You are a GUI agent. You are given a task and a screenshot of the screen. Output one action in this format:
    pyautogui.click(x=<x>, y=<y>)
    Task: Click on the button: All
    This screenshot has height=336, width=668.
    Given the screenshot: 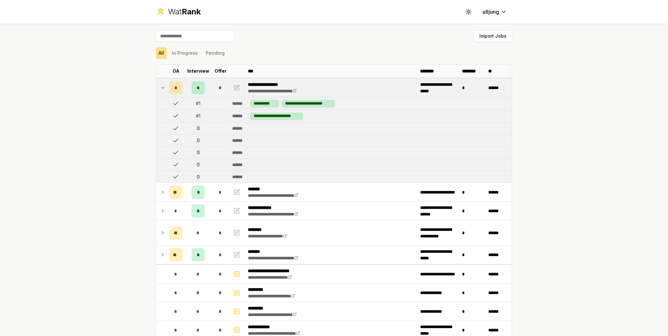 What is the action you would take?
    pyautogui.click(x=161, y=53)
    